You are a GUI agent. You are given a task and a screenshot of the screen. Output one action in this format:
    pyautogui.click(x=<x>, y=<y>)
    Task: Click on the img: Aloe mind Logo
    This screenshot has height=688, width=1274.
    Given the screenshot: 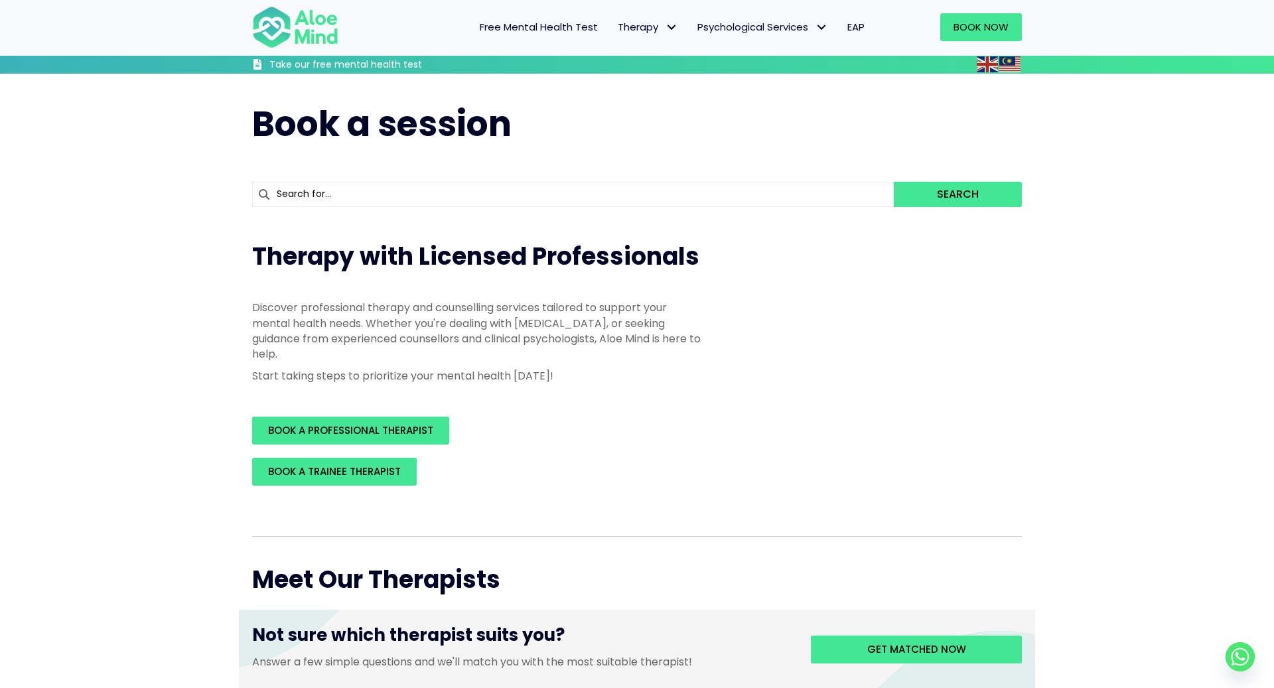 What is the action you would take?
    pyautogui.click(x=295, y=27)
    